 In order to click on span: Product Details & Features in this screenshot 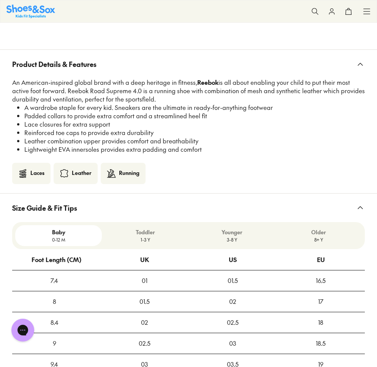, I will do `click(54, 64)`.